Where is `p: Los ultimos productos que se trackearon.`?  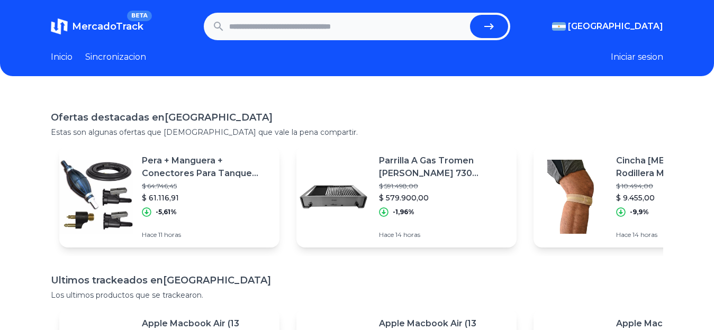 p: Los ultimos productos que se trackearon. is located at coordinates (357, 295).